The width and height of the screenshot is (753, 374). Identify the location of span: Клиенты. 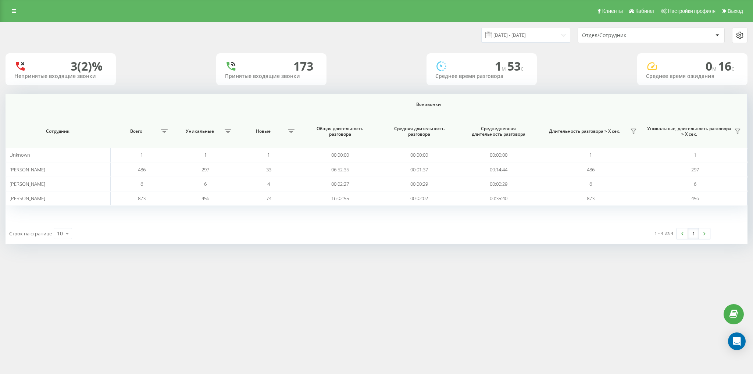
(613, 11).